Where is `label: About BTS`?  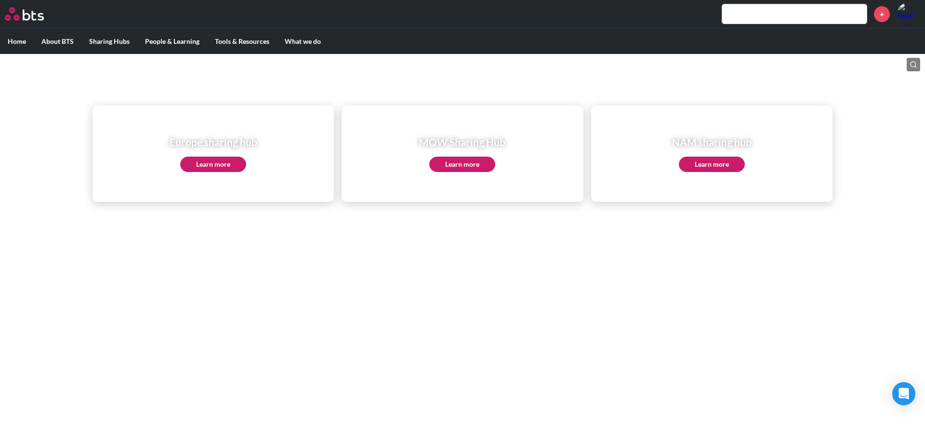 label: About BTS is located at coordinates (57, 41).